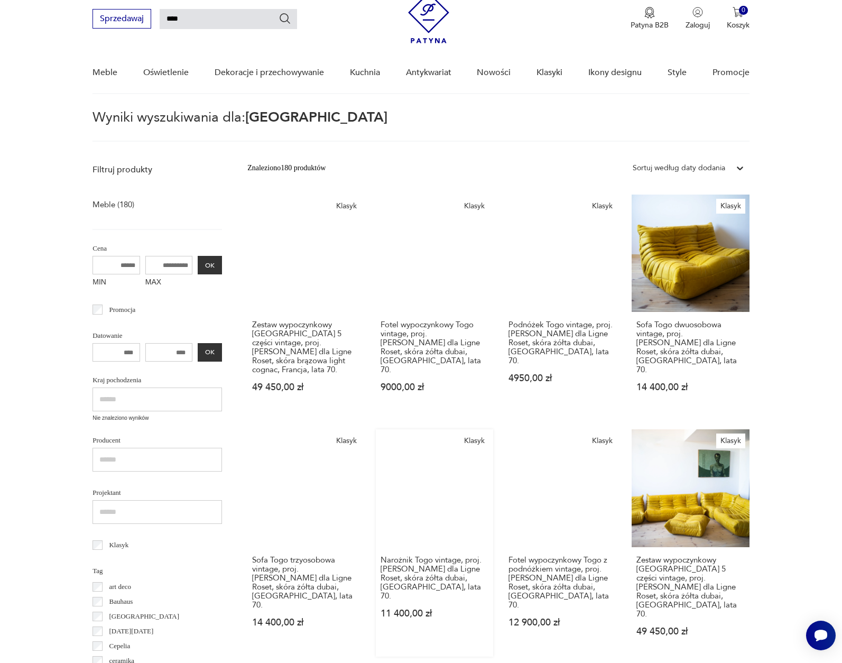 The image size is (842, 663). Describe the element at coordinates (562, 378) in the screenshot. I see `p: 4950,00 zł` at that location.